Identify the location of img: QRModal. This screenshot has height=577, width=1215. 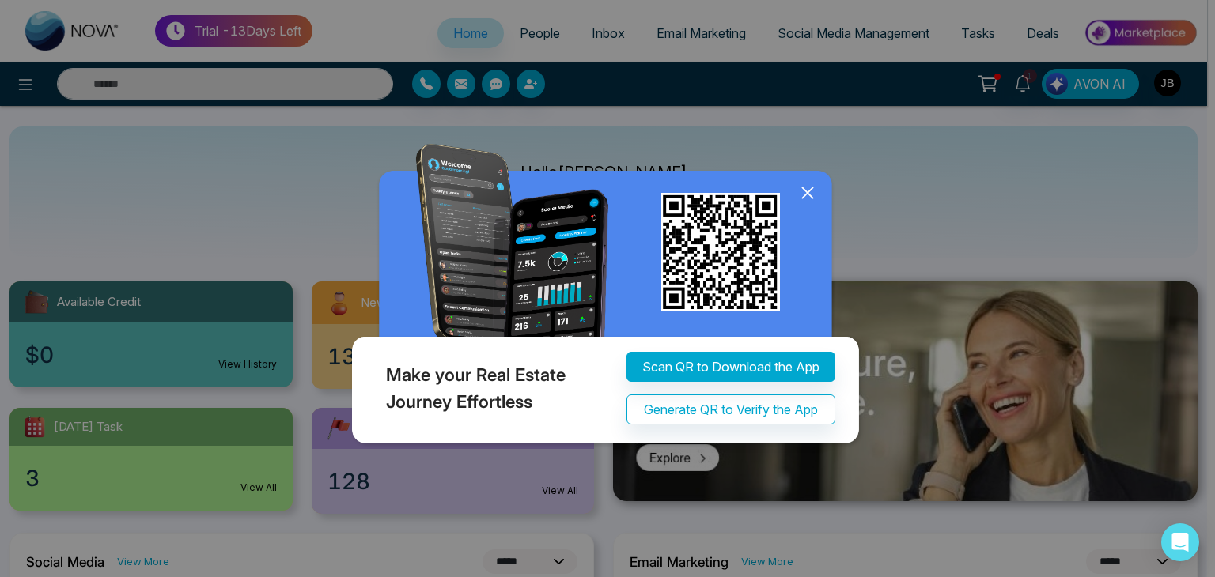
(608, 297).